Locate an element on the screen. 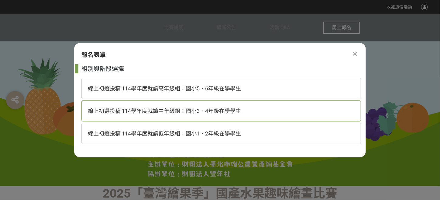  span: 收藏這個活動 is located at coordinates (399, 7).